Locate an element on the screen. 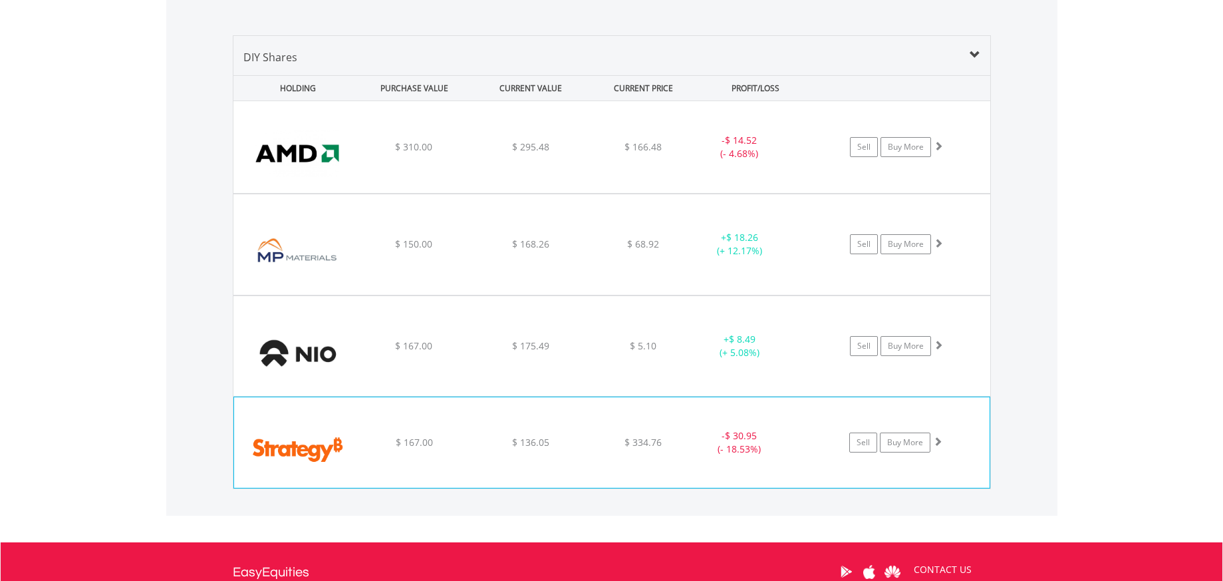  span: $ 18.26 is located at coordinates (742, 237).